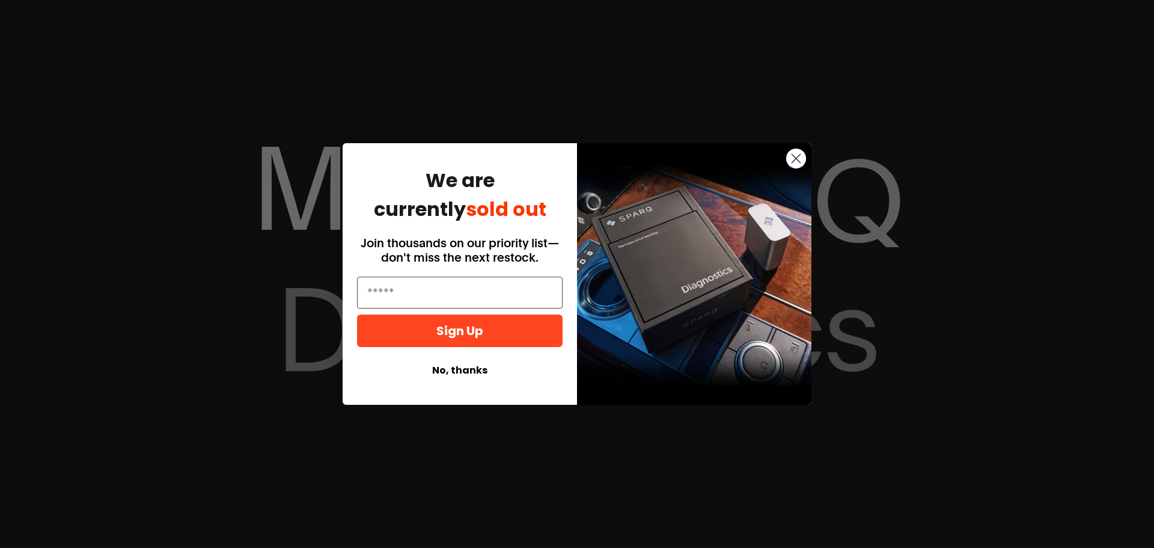  What do you see at coordinates (506, 209) in the screenshot?
I see `span: sold out` at bounding box center [506, 209].